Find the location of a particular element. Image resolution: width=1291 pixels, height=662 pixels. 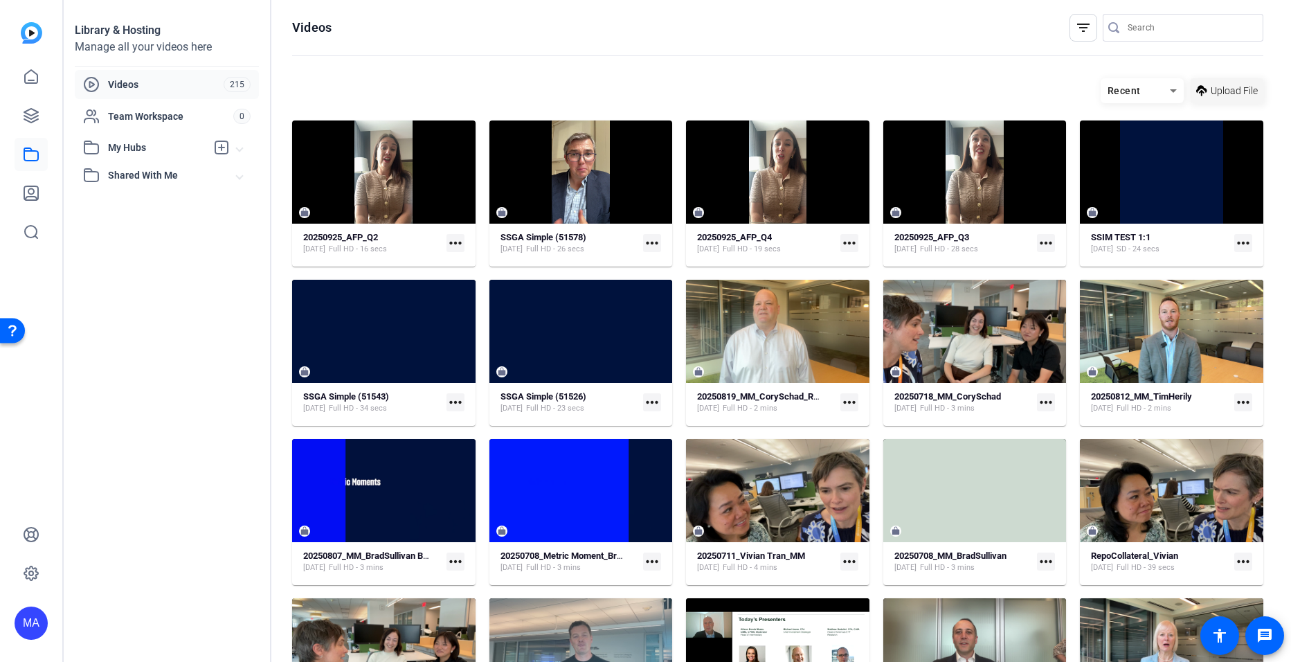

strong: 20250812_MM_TimHerily is located at coordinates (1141, 396).